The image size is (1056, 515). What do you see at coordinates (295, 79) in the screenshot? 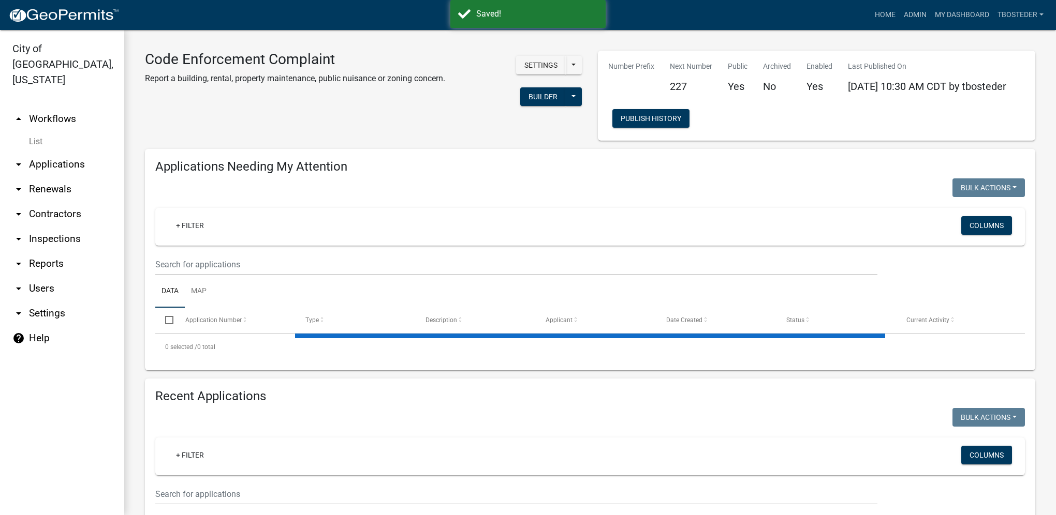
I see `p: Report a building, rental, property maintenance, public nuisance or zoning concern.` at bounding box center [295, 79].